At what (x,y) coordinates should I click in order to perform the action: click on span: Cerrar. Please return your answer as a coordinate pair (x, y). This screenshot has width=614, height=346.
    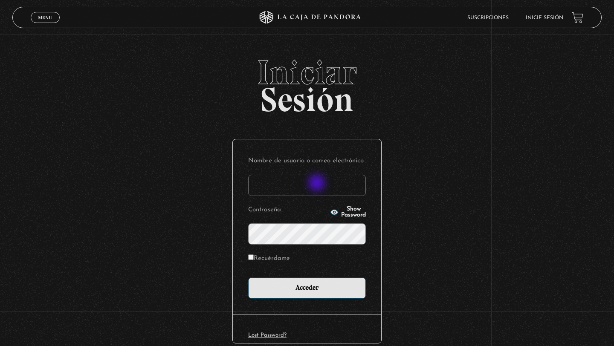
    Looking at the image, I should click on (45, 25).